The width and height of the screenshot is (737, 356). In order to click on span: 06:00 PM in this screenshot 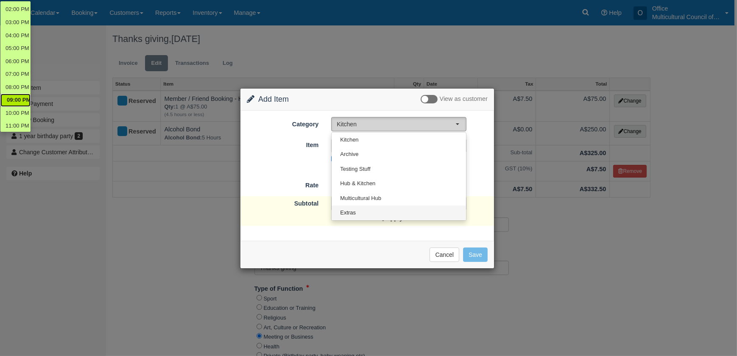, I will do `click(17, 61)`.